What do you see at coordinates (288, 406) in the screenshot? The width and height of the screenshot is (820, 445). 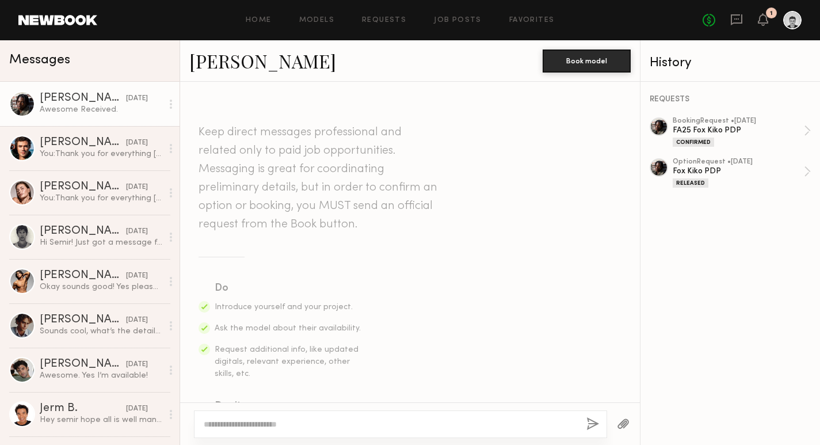 I see `div: Don’t` at bounding box center [288, 406].